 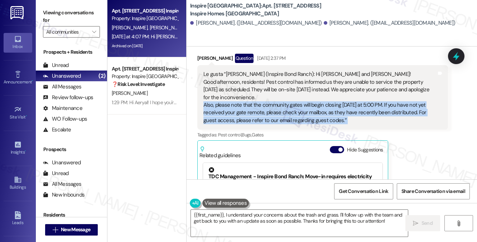 I want to click on a: Site Visit •, so click(x=18, y=113).